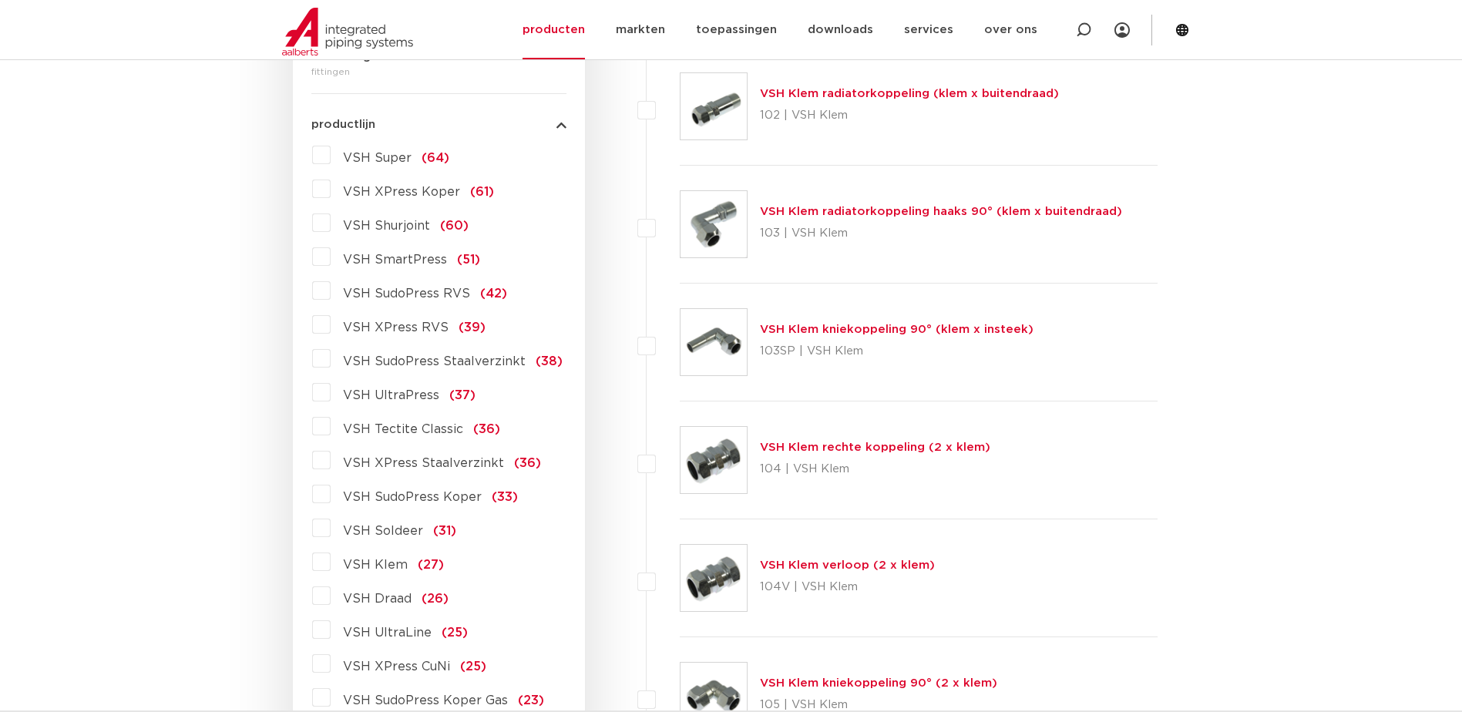 Image resolution: width=1462 pixels, height=712 pixels. What do you see at coordinates (431, 565) in the screenshot?
I see `span: (27)` at bounding box center [431, 565].